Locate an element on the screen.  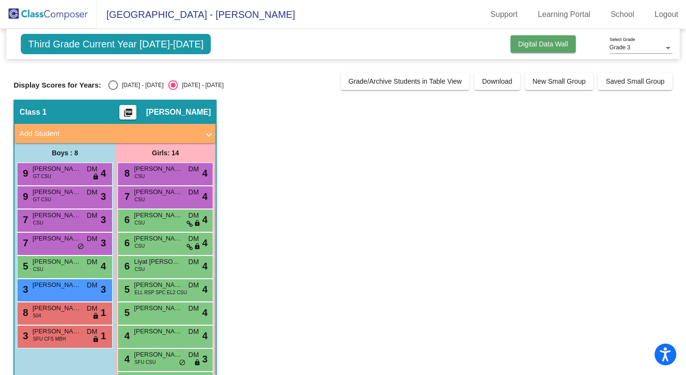
a: School is located at coordinates (622, 15).